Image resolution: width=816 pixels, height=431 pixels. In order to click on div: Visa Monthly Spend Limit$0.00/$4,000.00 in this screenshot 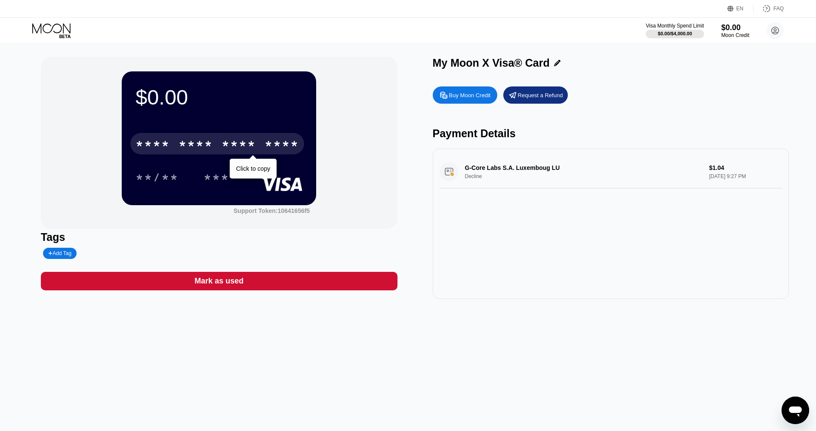, I will do `click(675, 31)`.